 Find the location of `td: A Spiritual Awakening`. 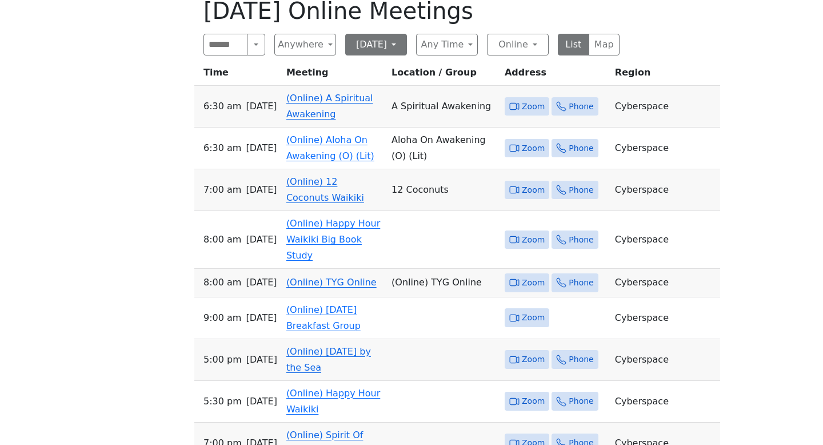

td: A Spiritual Awakening is located at coordinates (444, 106).